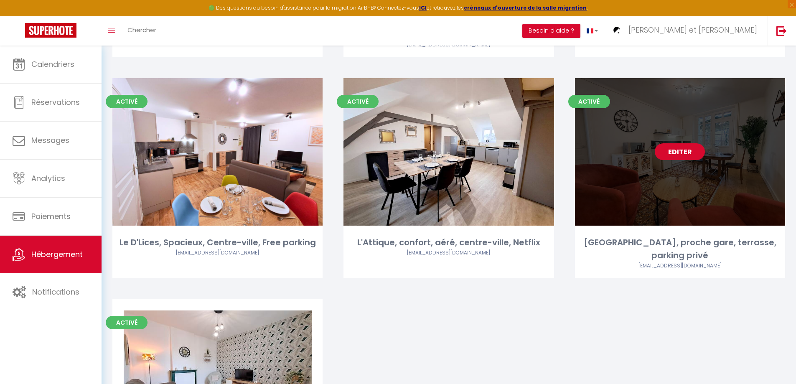  I want to click on a: ICI, so click(423, 8).